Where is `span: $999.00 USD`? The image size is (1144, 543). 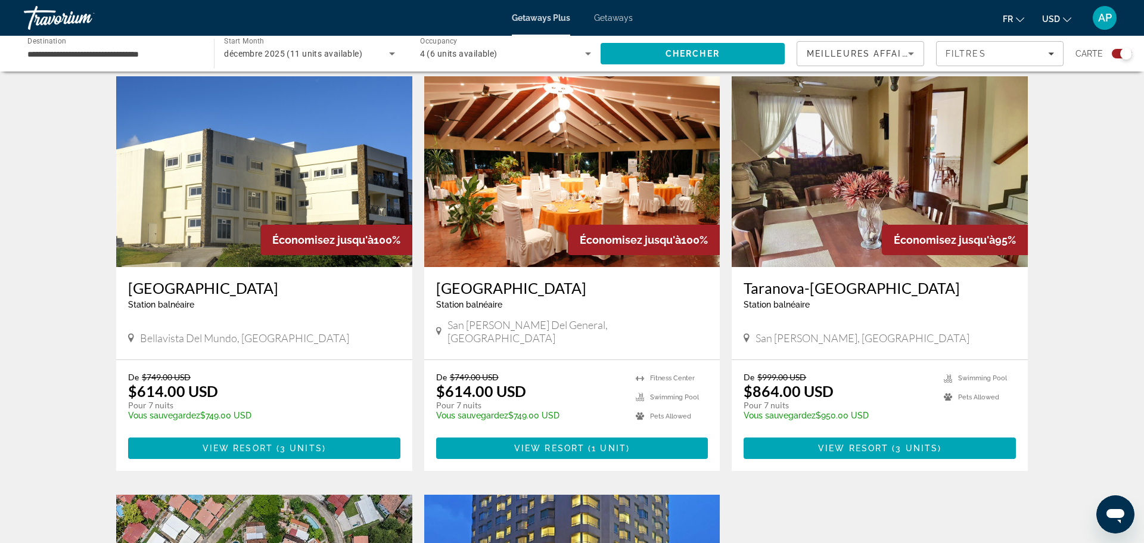 span: $999.00 USD is located at coordinates (782, 377).